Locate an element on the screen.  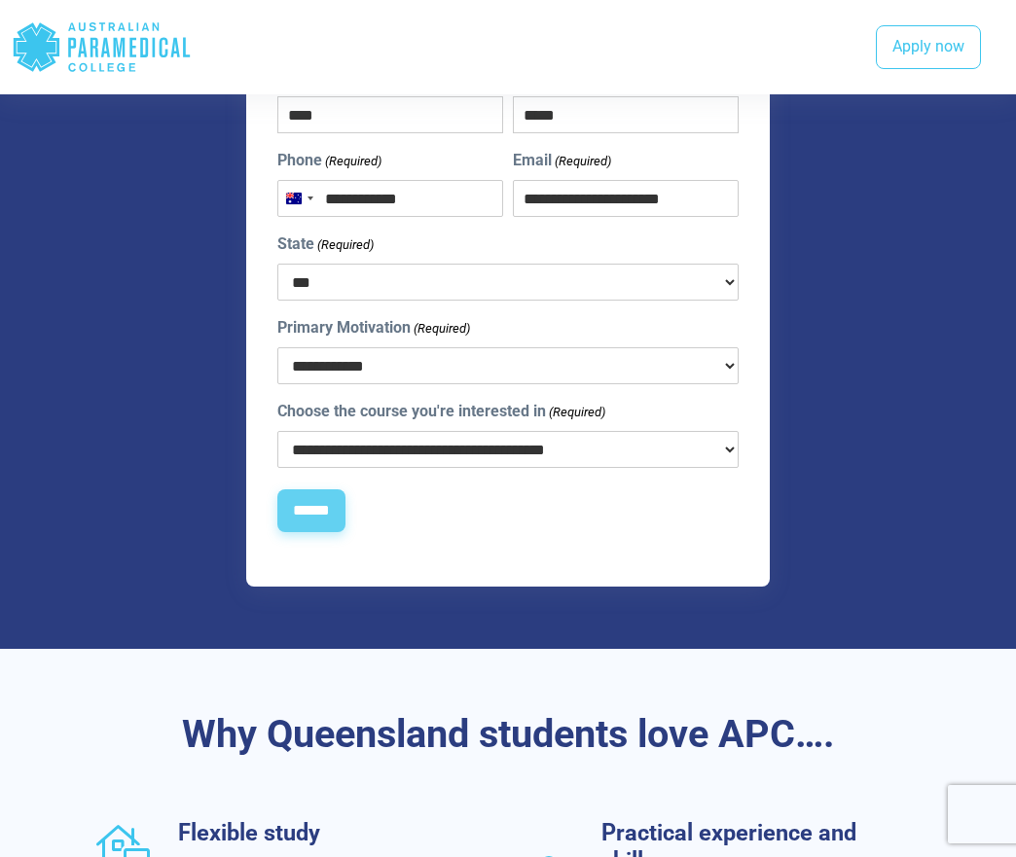
label: Choose the course you're interested in is located at coordinates (441, 412).